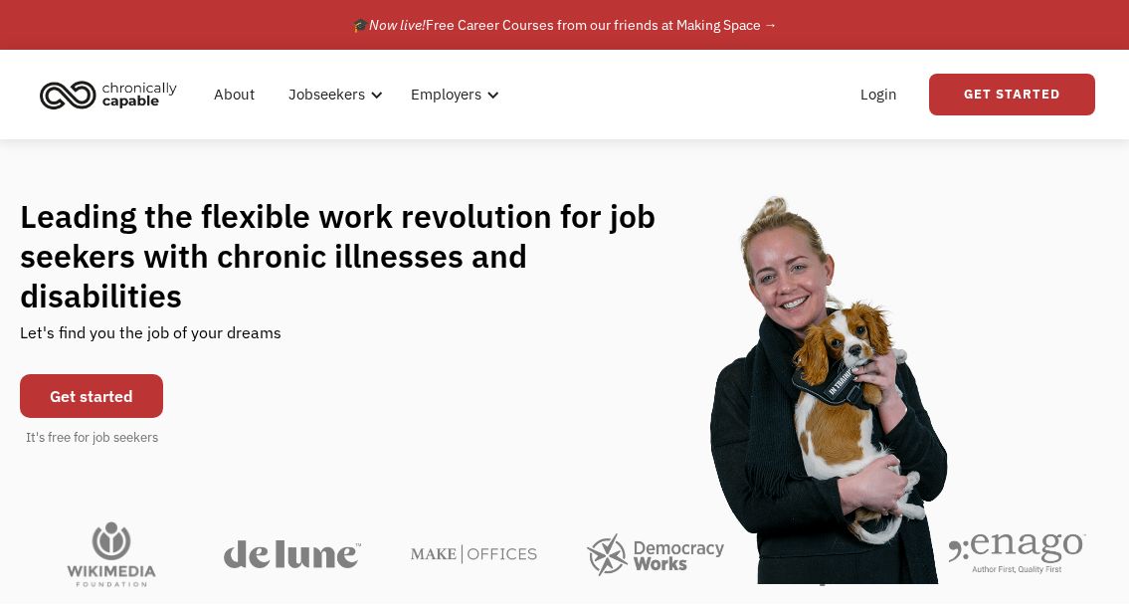  I want to click on img: Chronically Capable logo, so click(108, 94).